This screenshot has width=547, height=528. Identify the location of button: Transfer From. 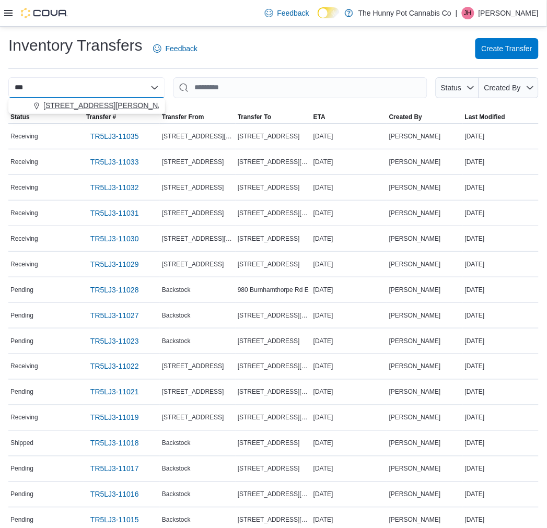
(198, 117).